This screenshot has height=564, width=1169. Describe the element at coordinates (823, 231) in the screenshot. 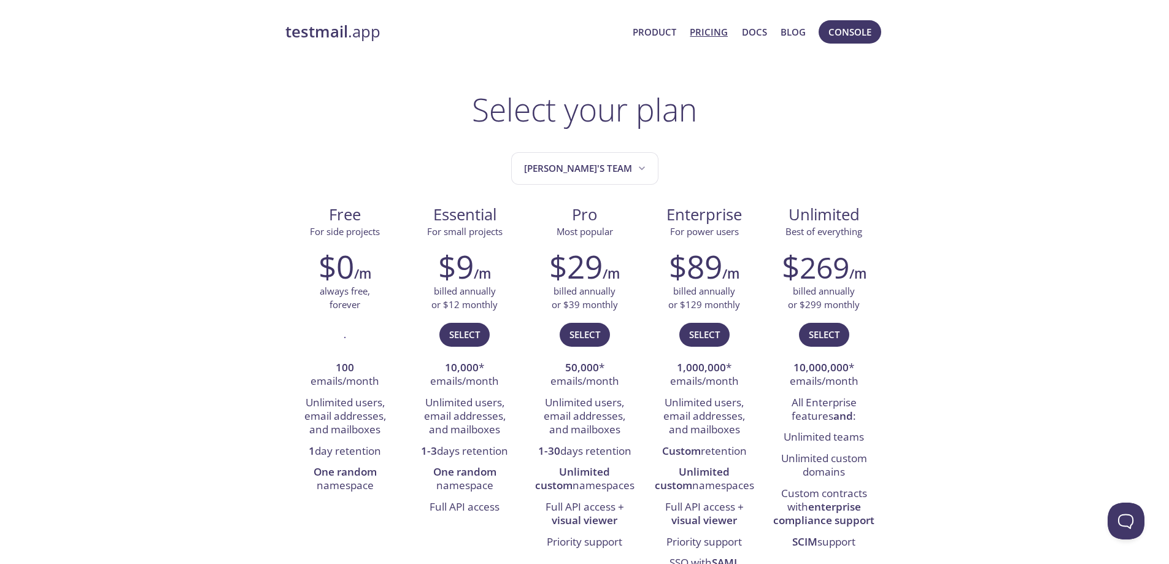

I see `span: Best of everything` at that location.